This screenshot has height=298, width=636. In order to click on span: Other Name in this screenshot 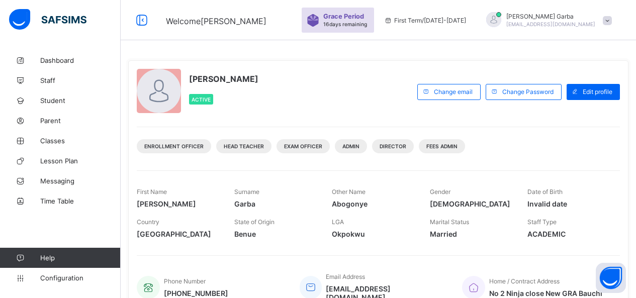, I will do `click(348, 192)`.